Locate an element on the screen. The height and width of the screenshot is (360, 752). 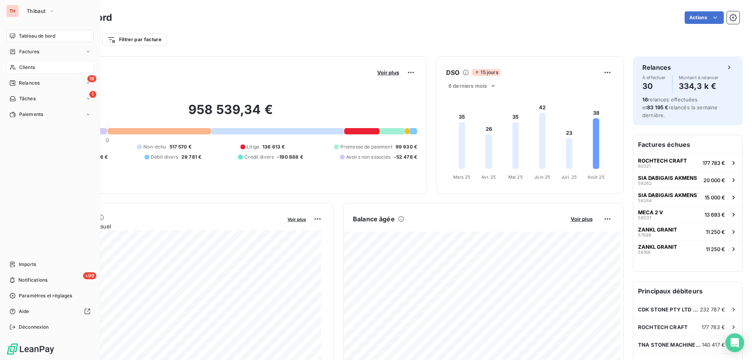
span: +99 is located at coordinates (90, 276).